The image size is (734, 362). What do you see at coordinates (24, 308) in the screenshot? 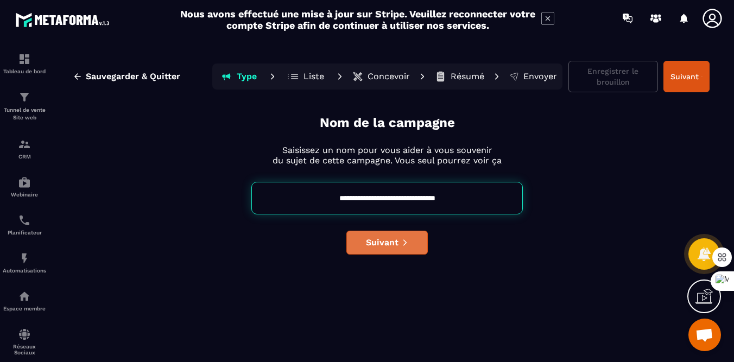
I see `p: Espace membre` at bounding box center [24, 308].